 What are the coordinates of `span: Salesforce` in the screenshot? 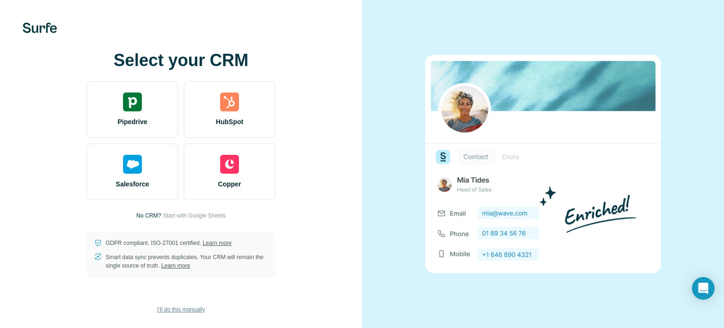 It's located at (132, 184).